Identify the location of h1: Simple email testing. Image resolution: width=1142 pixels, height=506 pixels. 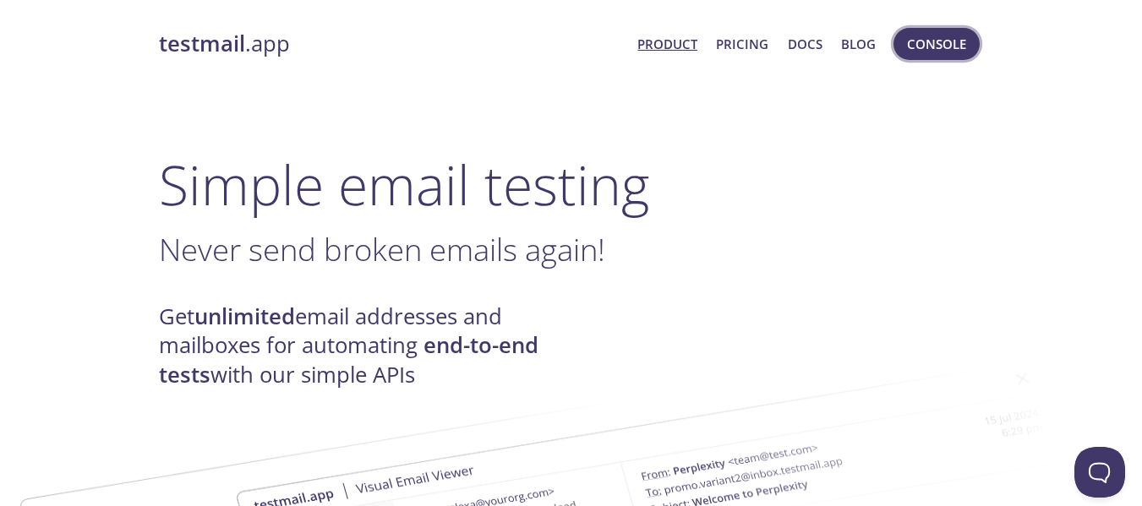
(571, 184).